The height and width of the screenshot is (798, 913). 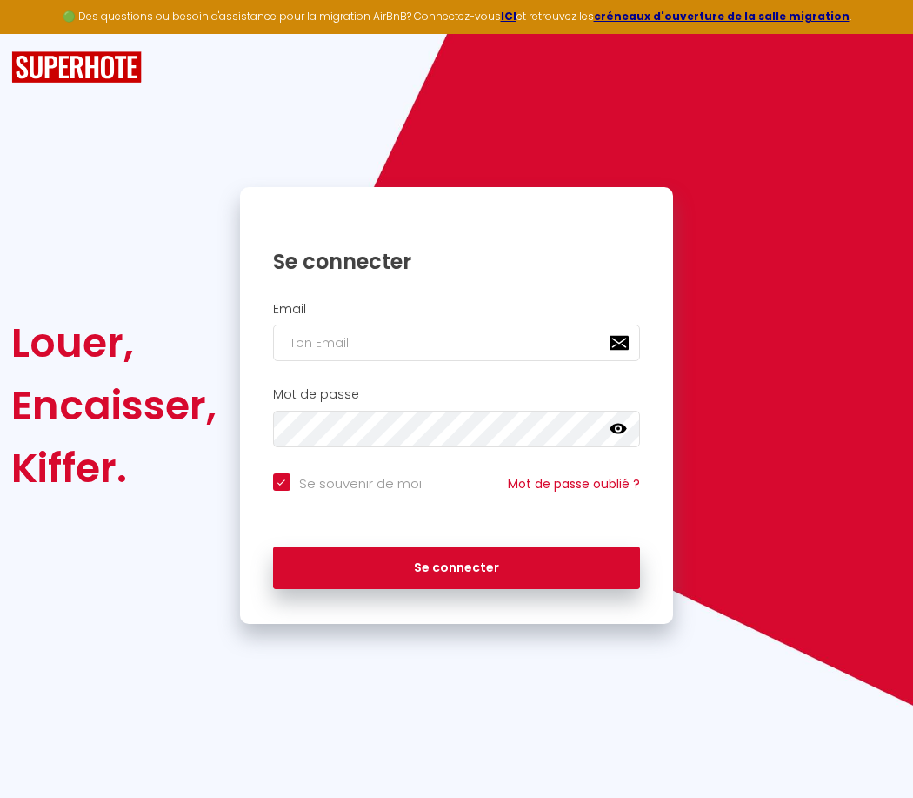 I want to click on a: créneaux d'ouverture de la salle migration, so click(x=722, y=16).